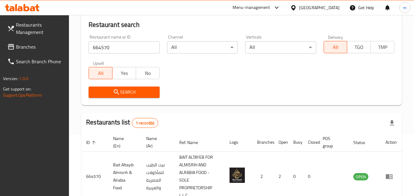  I want to click on span: Yes, so click(124, 73).